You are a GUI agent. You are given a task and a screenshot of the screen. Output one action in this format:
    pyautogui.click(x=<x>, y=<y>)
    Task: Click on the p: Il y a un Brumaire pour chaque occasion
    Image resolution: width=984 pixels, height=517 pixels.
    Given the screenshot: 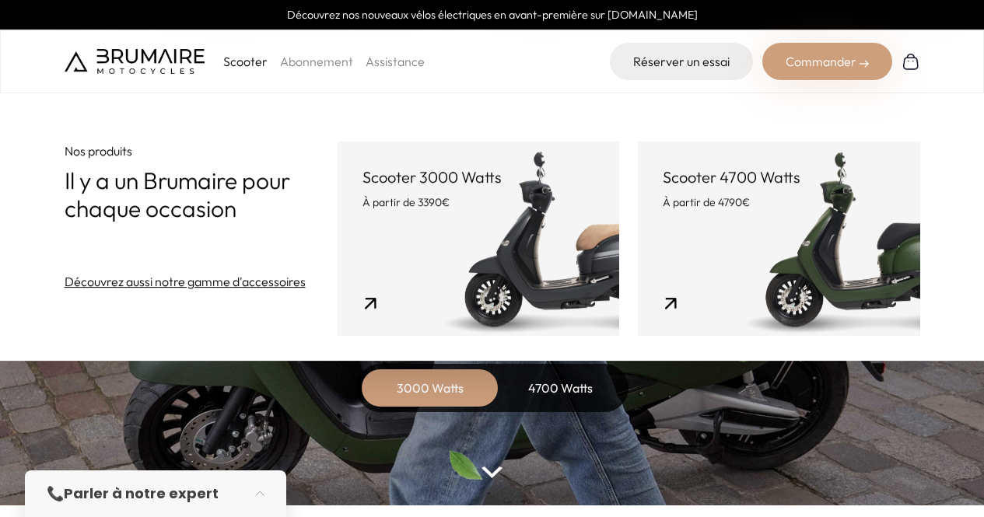 What is the action you would take?
    pyautogui.click(x=201, y=194)
    